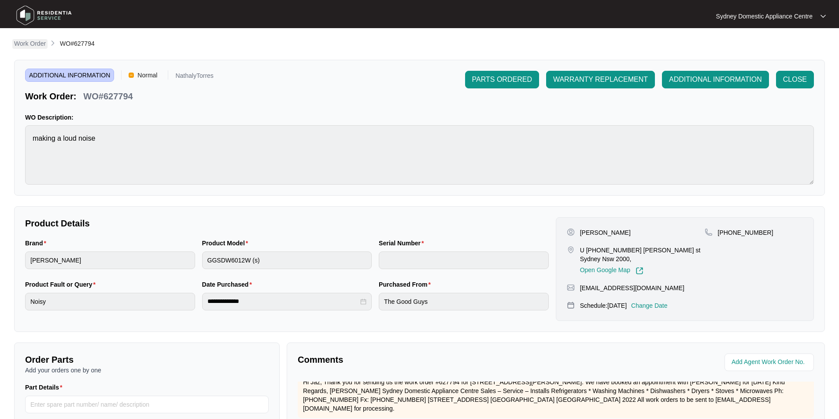 The height and width of the screenshot is (419, 839). What do you see at coordinates (570, 232) in the screenshot?
I see `img: user-pin` at bounding box center [570, 232].